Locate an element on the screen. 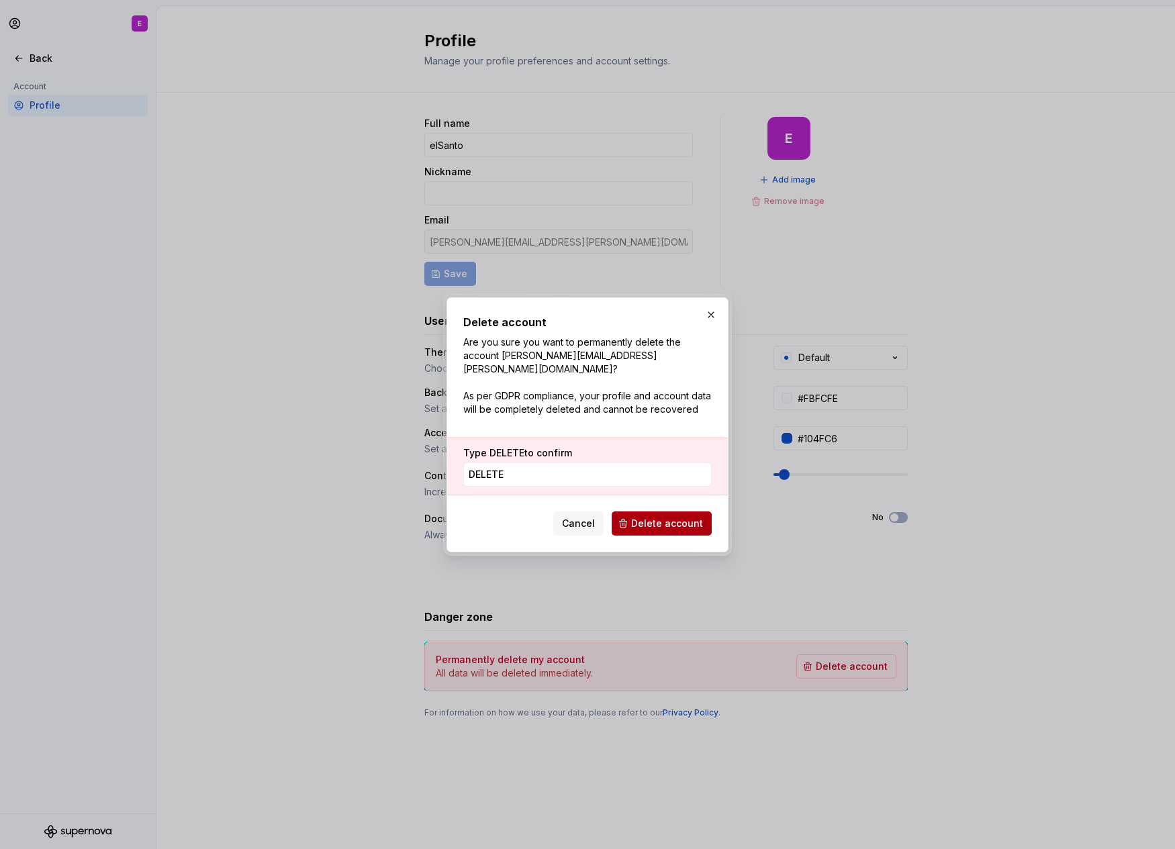 The image size is (1175, 849). input: DELETE is located at coordinates (587, 475).